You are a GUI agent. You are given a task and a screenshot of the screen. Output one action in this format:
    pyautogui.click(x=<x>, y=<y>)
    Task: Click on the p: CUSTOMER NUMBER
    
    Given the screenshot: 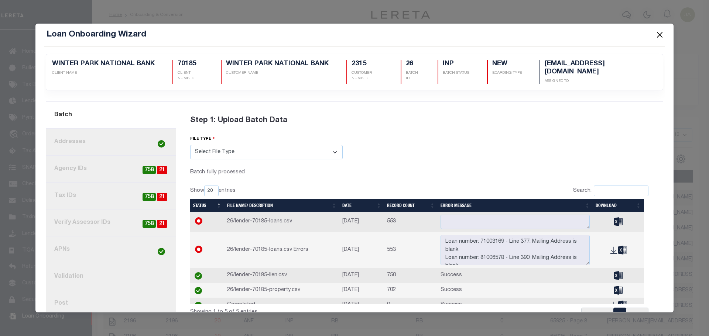 What is the action you would take?
    pyautogui.click(x=367, y=76)
    